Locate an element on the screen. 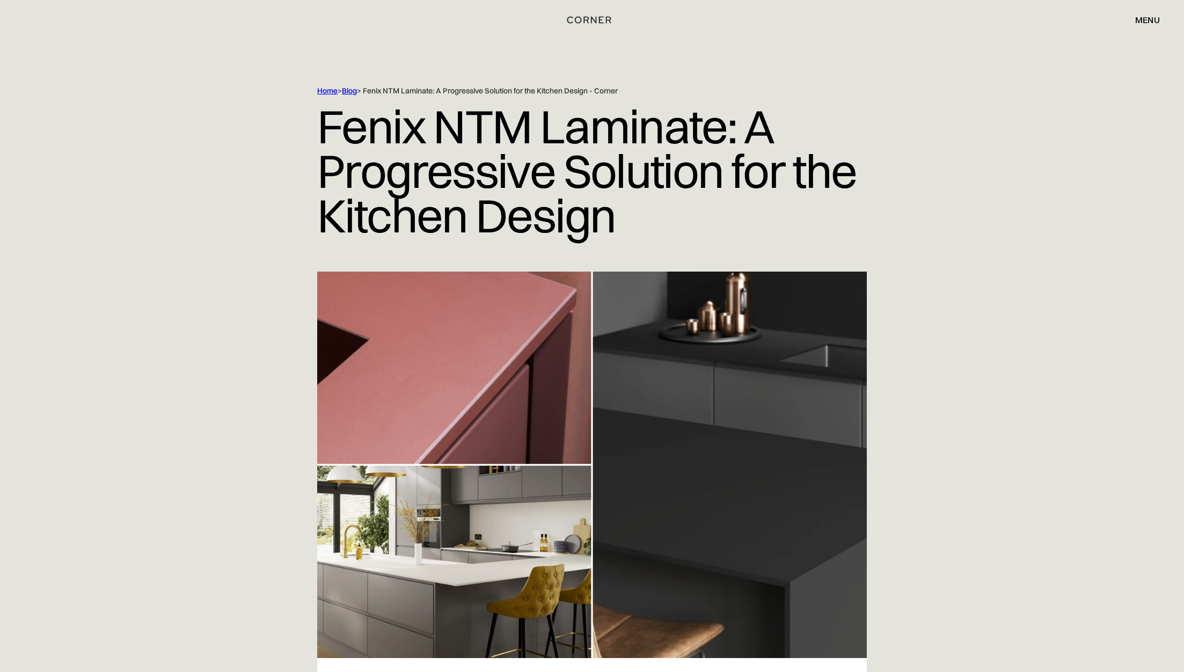  a: home is located at coordinates (592, 20).